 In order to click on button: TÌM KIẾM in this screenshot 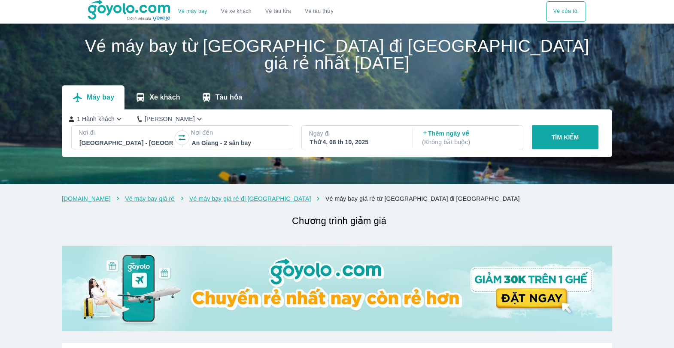, I will do `click(565, 137)`.